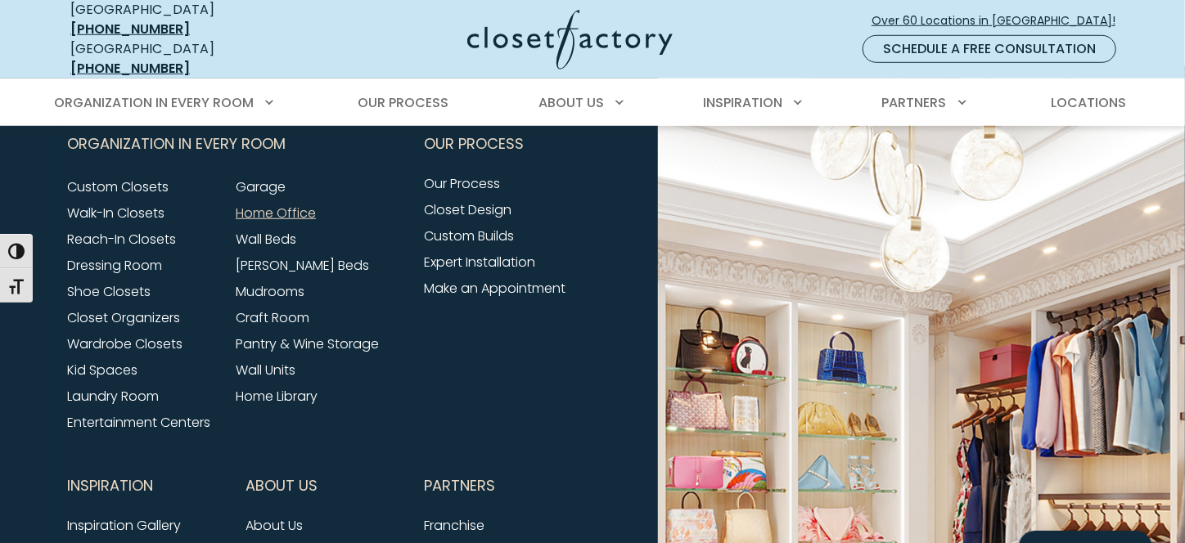  Describe the element at coordinates (236, 144) in the screenshot. I see `button: Footer Subnav Button - Organization in Every Room` at that location.